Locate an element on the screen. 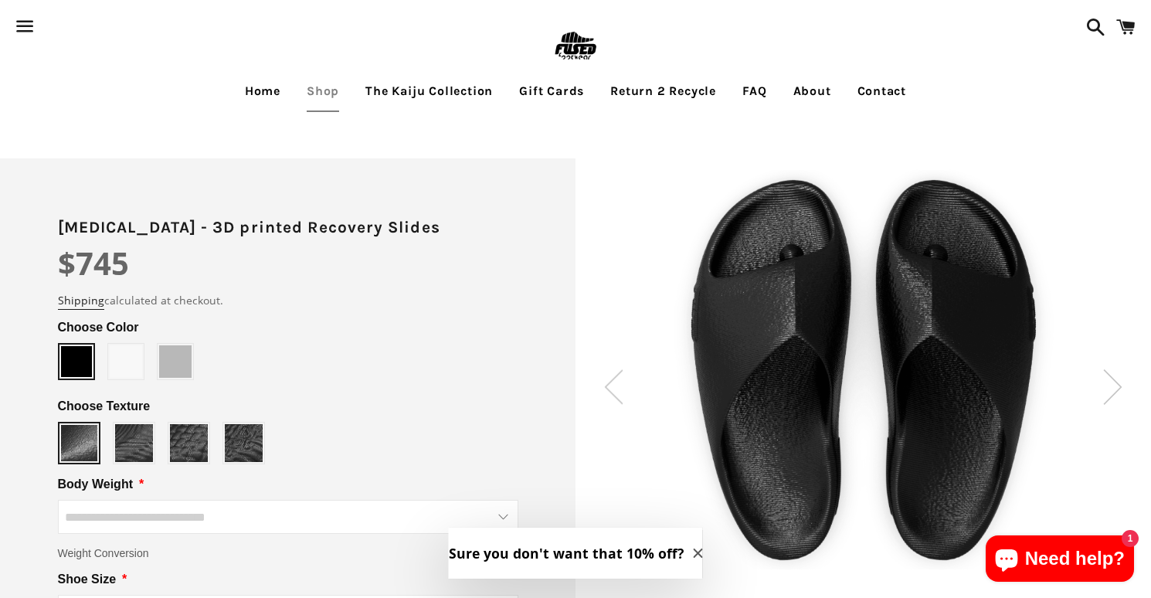  a: Home is located at coordinates (263, 91).